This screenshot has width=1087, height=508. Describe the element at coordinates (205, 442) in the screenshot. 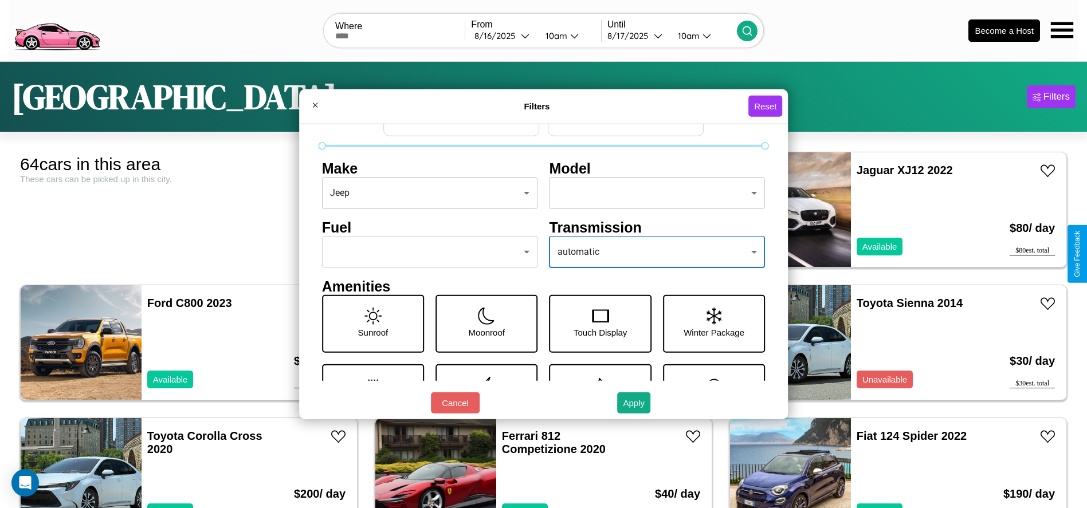

I see `a: Toyota Corolla Cross 2020` at that location.